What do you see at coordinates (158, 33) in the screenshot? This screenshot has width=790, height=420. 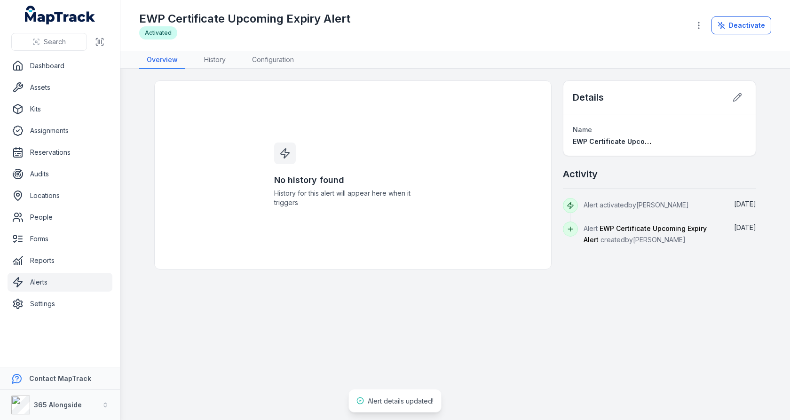 I see `div: Activated` at bounding box center [158, 33].